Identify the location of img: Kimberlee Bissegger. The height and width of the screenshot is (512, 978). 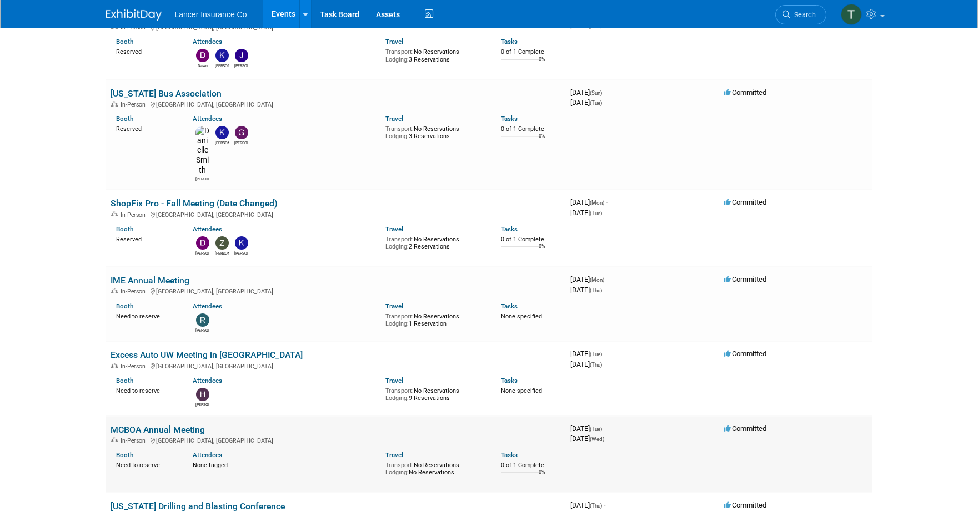
(222, 133).